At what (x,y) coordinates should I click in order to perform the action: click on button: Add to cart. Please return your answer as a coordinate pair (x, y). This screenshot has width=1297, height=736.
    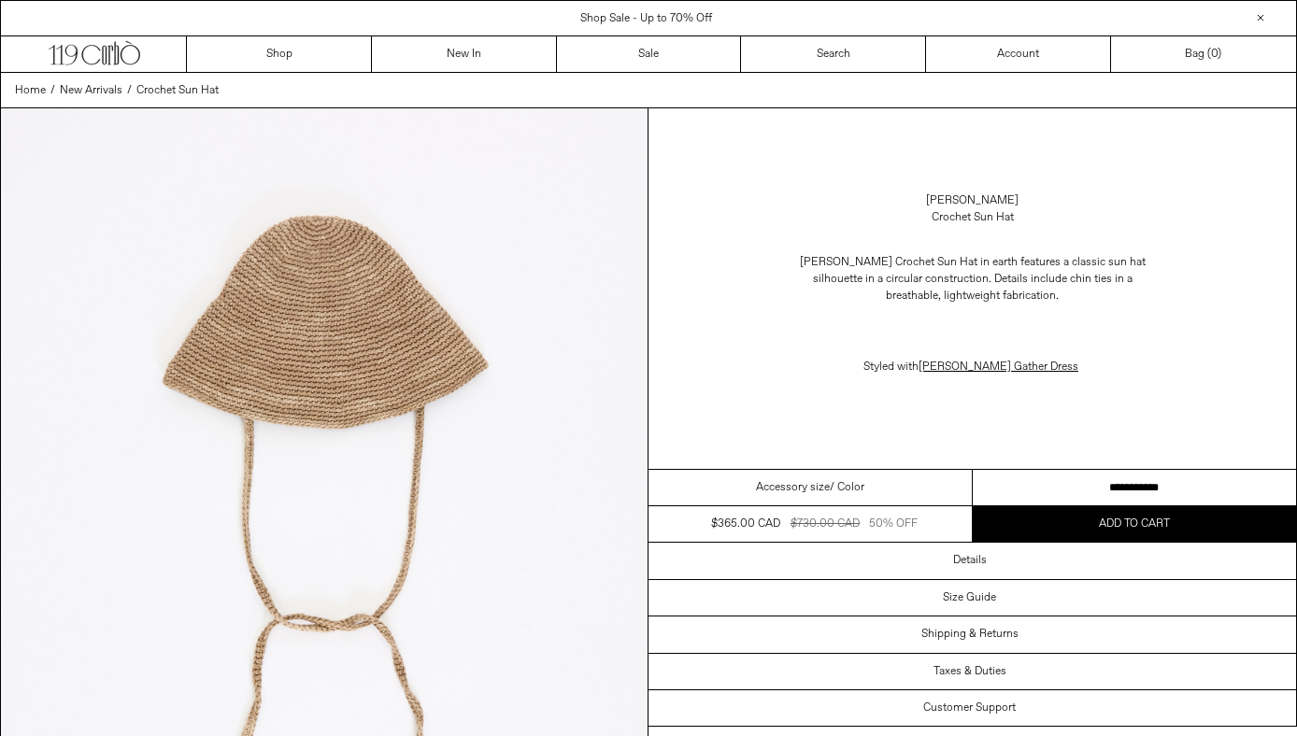
    Looking at the image, I should click on (1134, 524).